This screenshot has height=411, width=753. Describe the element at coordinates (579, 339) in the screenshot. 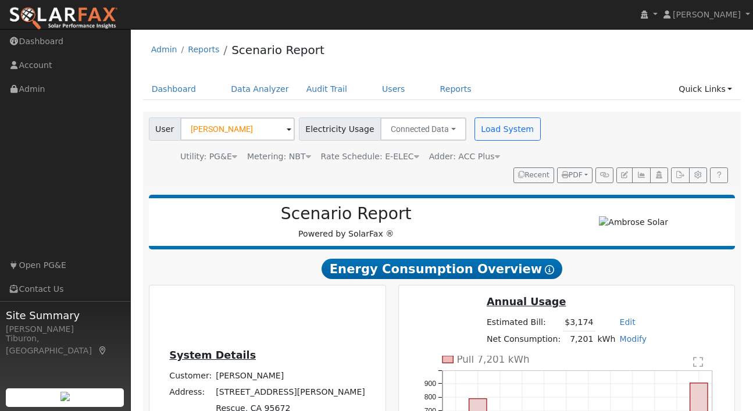

I see `td: 7,201` at that location.